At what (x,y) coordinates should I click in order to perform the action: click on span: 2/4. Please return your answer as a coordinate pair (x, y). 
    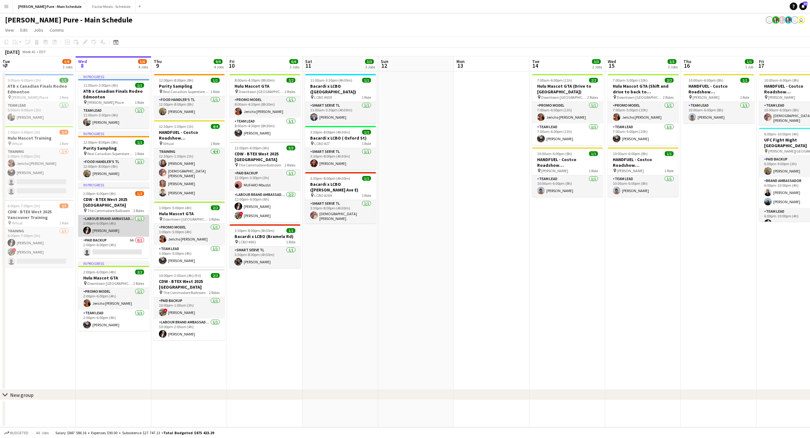
    Looking at the image, I should click on (64, 132).